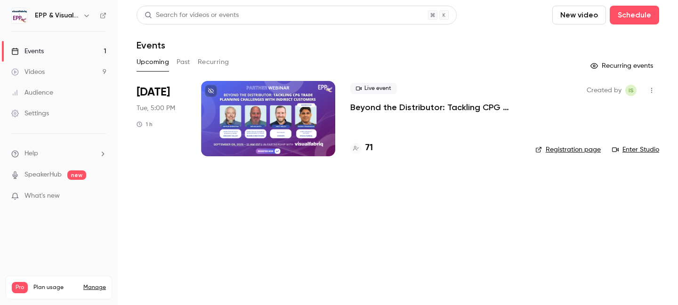  What do you see at coordinates (57, 16) in the screenshot?
I see `h6: EPP & Visualfabriq` at bounding box center [57, 16].